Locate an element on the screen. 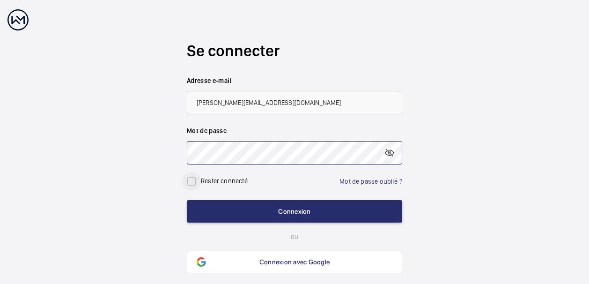  label: Rester connecté is located at coordinates (224, 181).